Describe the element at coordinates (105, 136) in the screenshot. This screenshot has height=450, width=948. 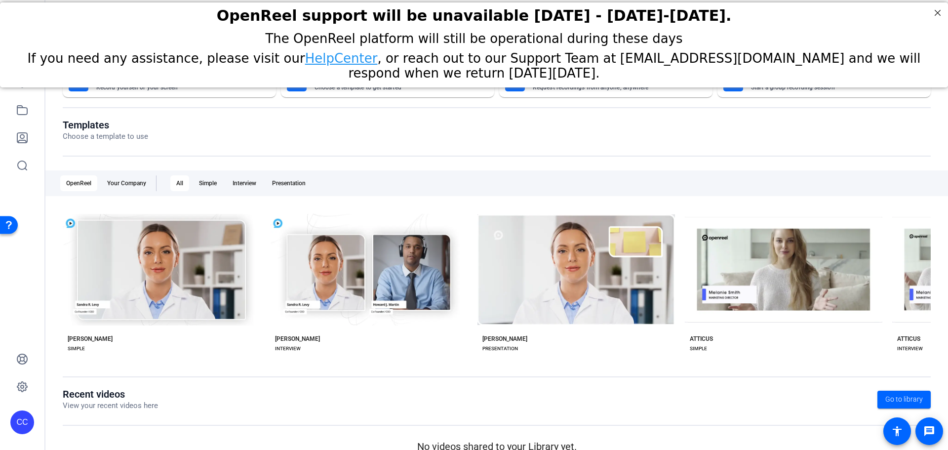
I see `p: Choose a template to use` at that location.